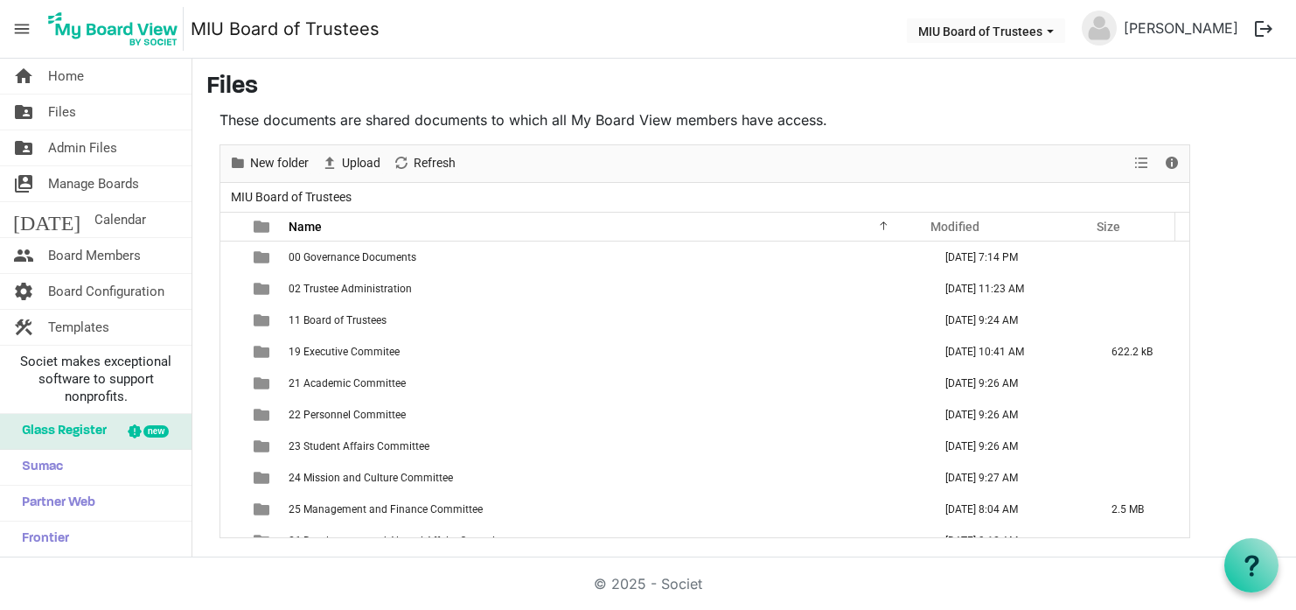 This screenshot has height=610, width=1296. I want to click on span: menu, so click(22, 29).